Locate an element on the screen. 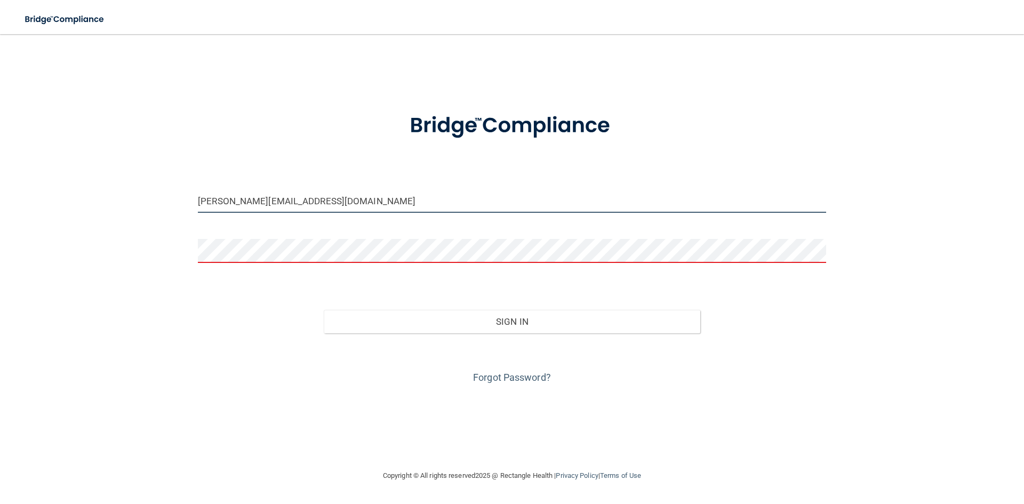 Image resolution: width=1024 pixels, height=504 pixels. input: Email is located at coordinates (512, 201).